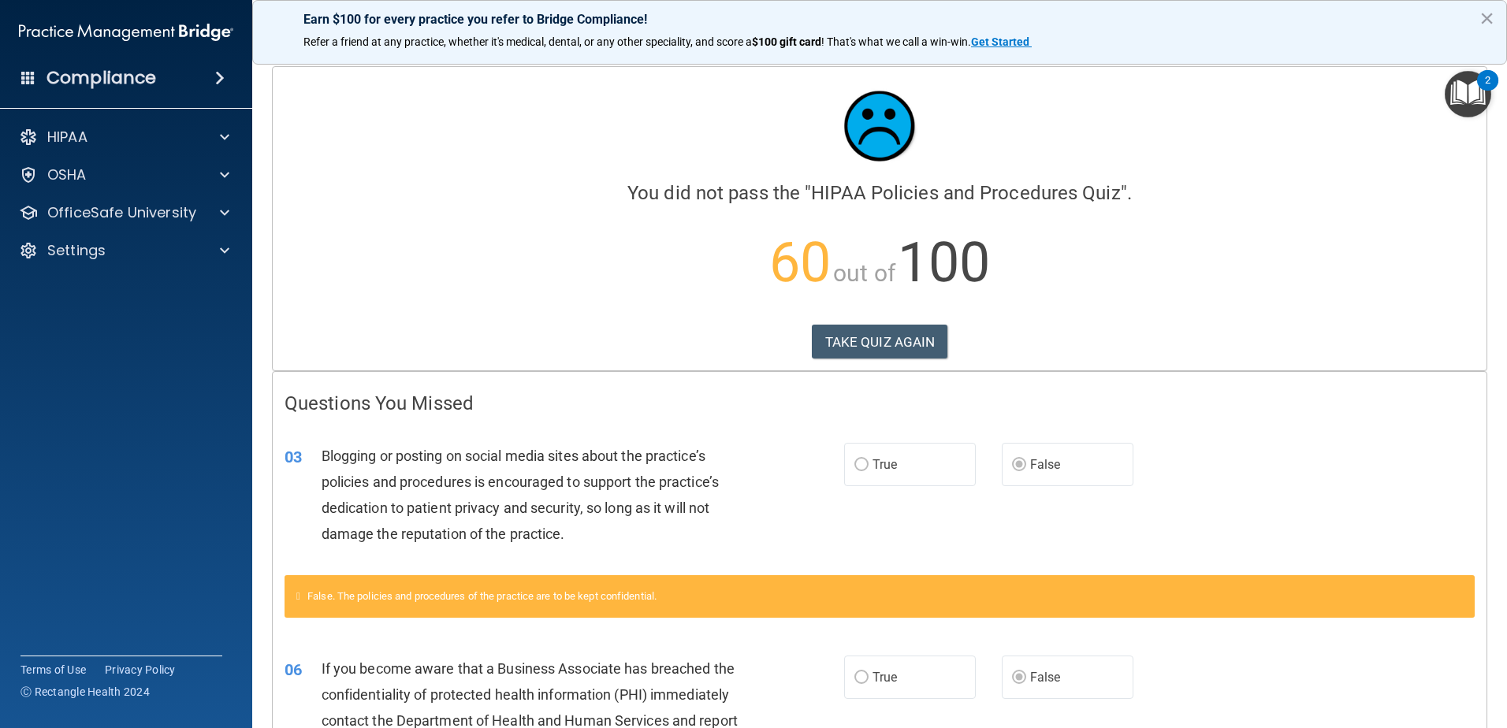  What do you see at coordinates (101, 78) in the screenshot?
I see `h4: Compliance` at bounding box center [101, 78].